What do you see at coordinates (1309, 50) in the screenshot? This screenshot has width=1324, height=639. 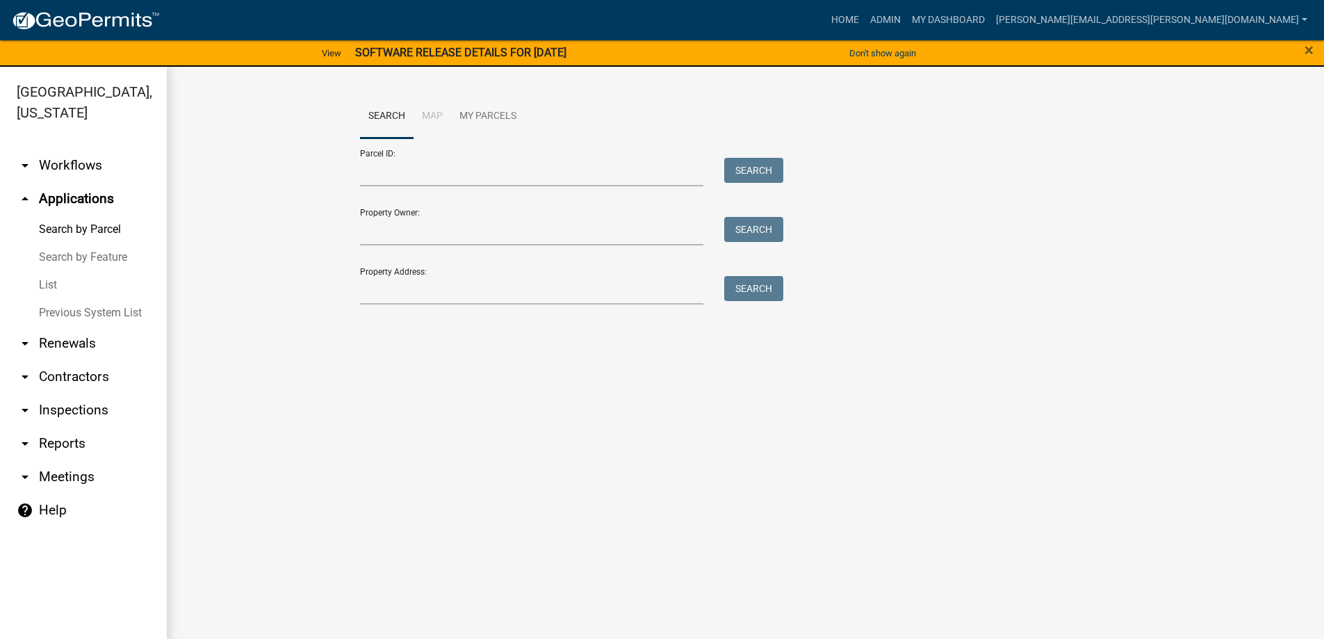 I see `button: Close` at bounding box center [1309, 50].